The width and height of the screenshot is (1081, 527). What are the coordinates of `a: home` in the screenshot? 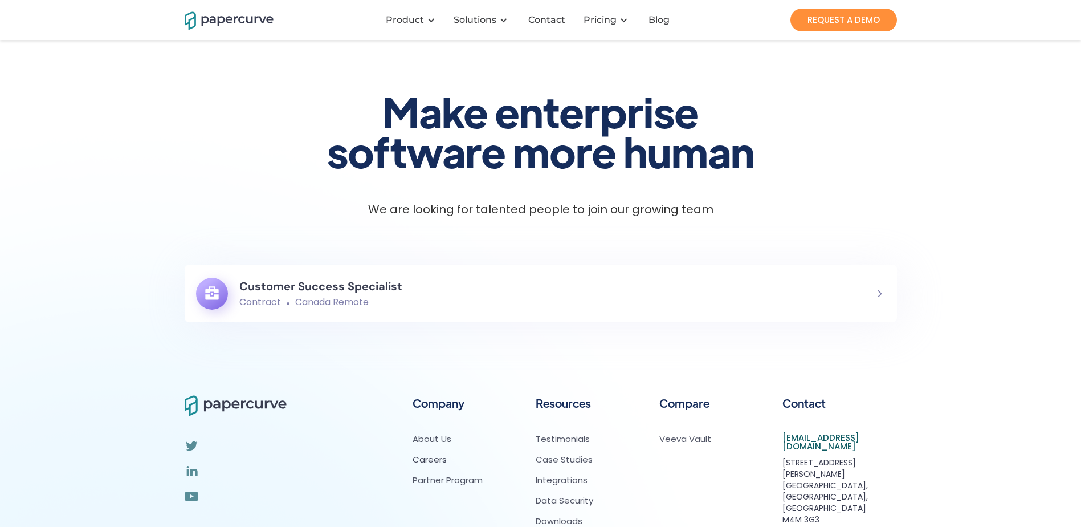 It's located at (222, 19).